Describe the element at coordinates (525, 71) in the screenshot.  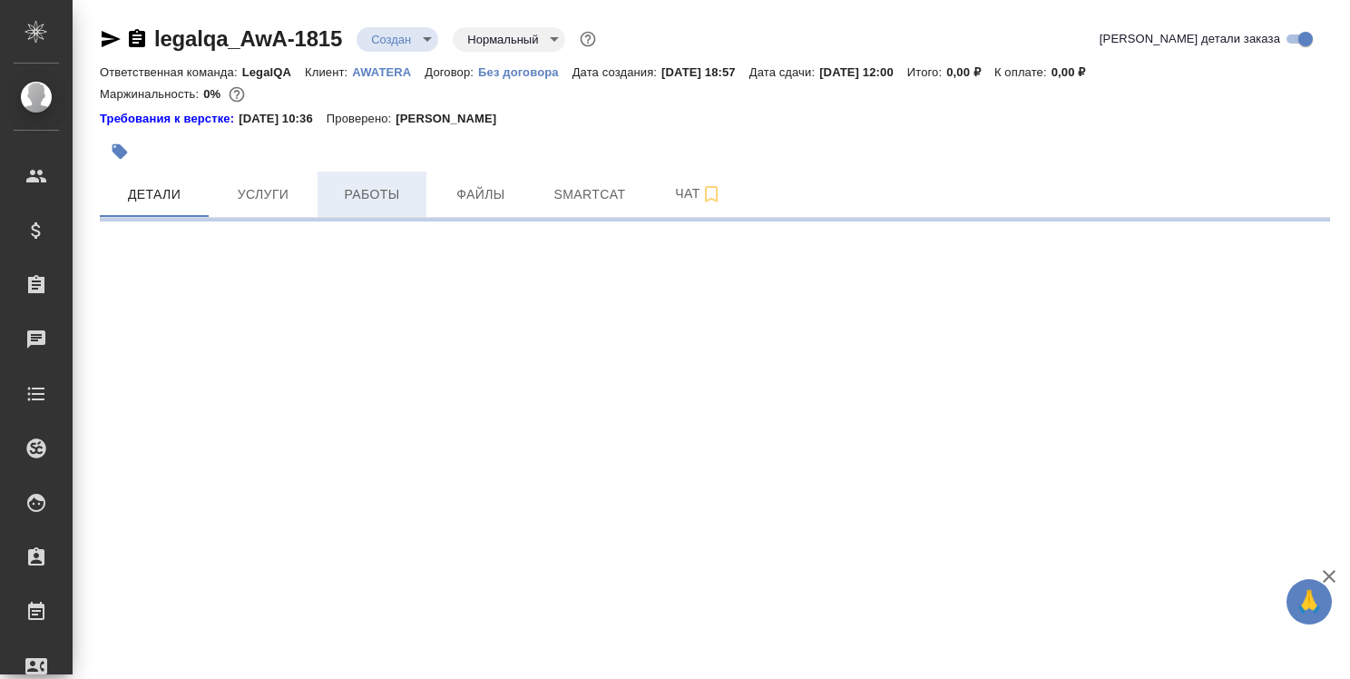
I see `a: Без договора` at that location.